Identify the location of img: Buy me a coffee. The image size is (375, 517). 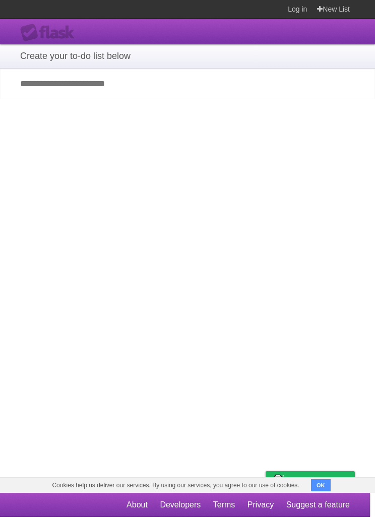
(277, 481).